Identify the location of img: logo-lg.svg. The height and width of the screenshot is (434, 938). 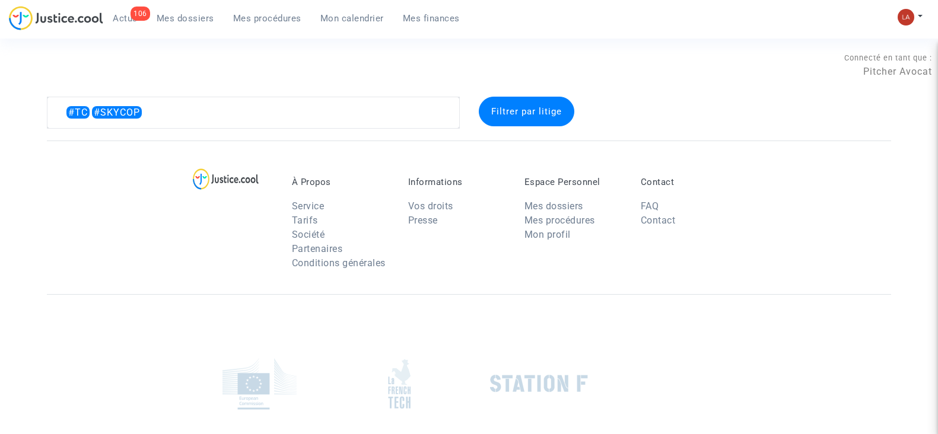
(225, 179).